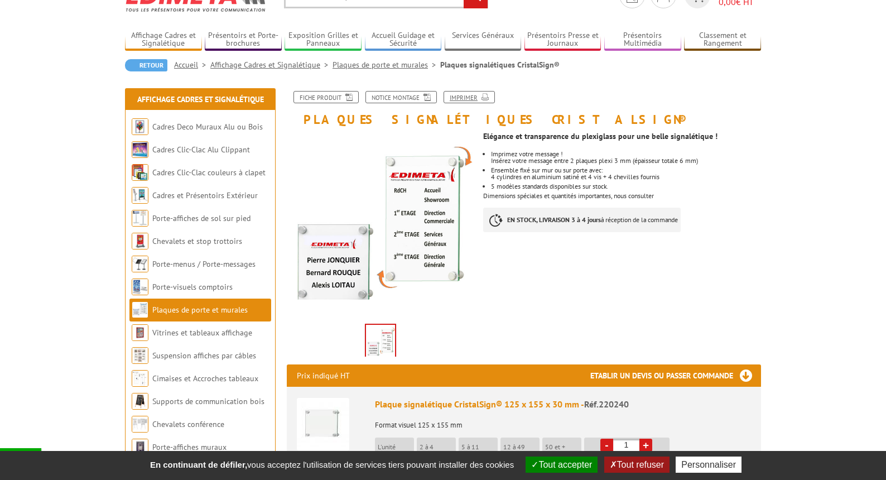  I want to click on p: Prix indiqué HT, so click(323, 375).